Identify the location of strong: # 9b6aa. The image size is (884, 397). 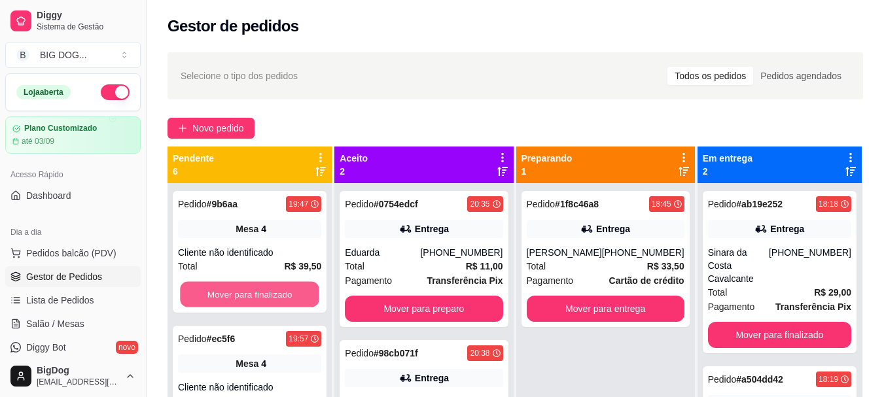
(223, 204).